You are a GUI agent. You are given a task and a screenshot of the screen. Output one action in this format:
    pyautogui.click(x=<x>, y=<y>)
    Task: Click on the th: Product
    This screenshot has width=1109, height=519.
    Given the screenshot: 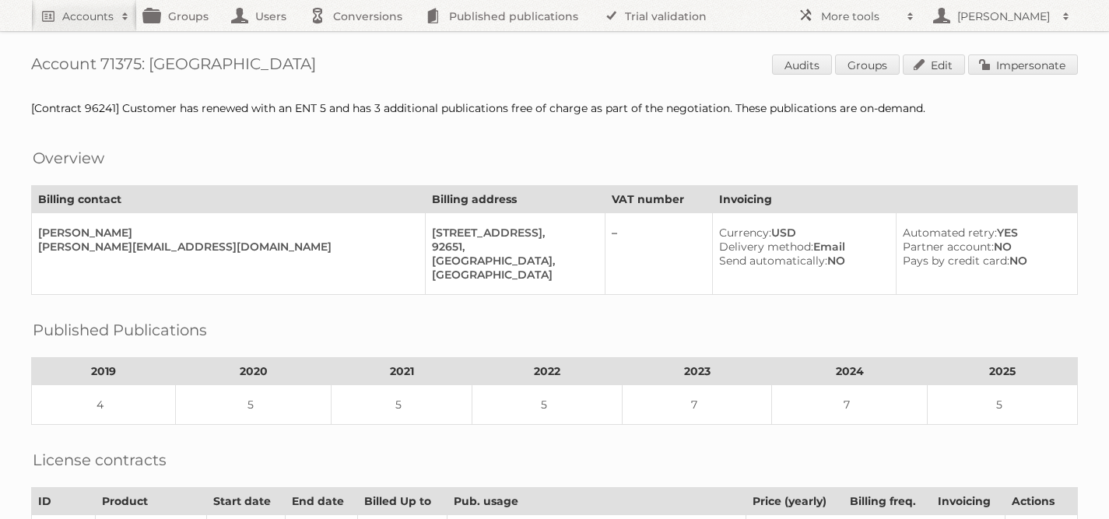 What is the action you would take?
    pyautogui.click(x=151, y=501)
    